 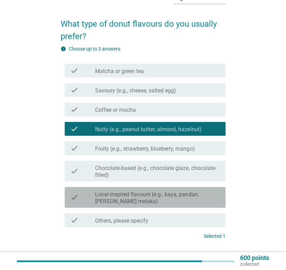 What do you see at coordinates (145, 149) in the screenshot?
I see `label: Fruity (e.g., strawberry, blueberry, mango)` at bounding box center [145, 149].